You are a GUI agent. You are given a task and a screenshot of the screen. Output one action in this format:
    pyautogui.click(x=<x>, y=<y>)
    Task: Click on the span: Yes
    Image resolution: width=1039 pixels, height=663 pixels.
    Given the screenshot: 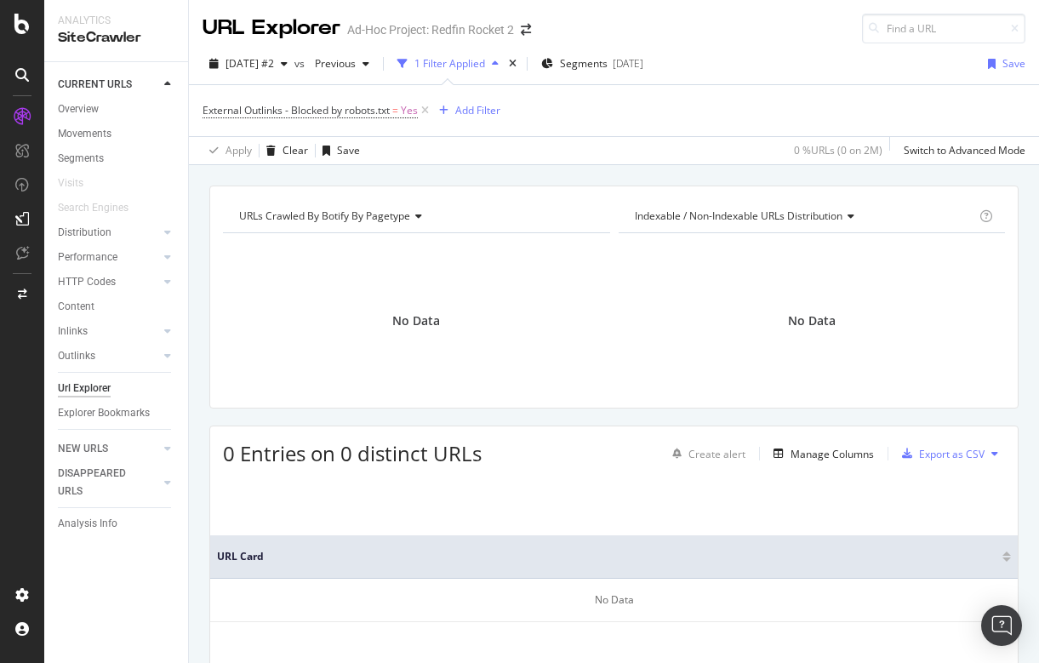 What is the action you would take?
    pyautogui.click(x=409, y=111)
    